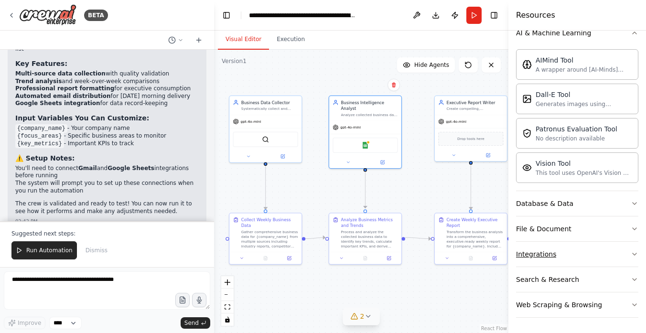  I want to click on g: Edge from 2878f932-3ff7-4d23-8f89-6734296743ce to 8f31467a-22b8-485e-ad97-664e6b0c1846, so click(266, 187).